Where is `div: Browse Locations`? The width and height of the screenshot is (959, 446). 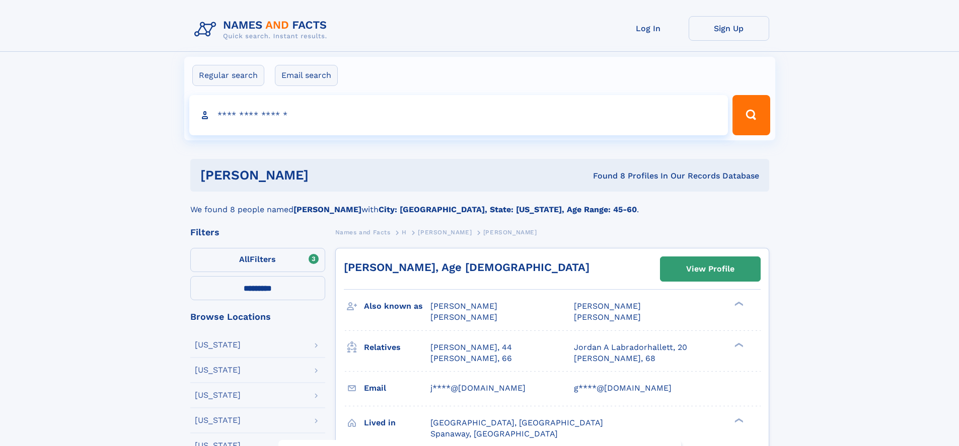 div: Browse Locations is located at coordinates (258, 317).